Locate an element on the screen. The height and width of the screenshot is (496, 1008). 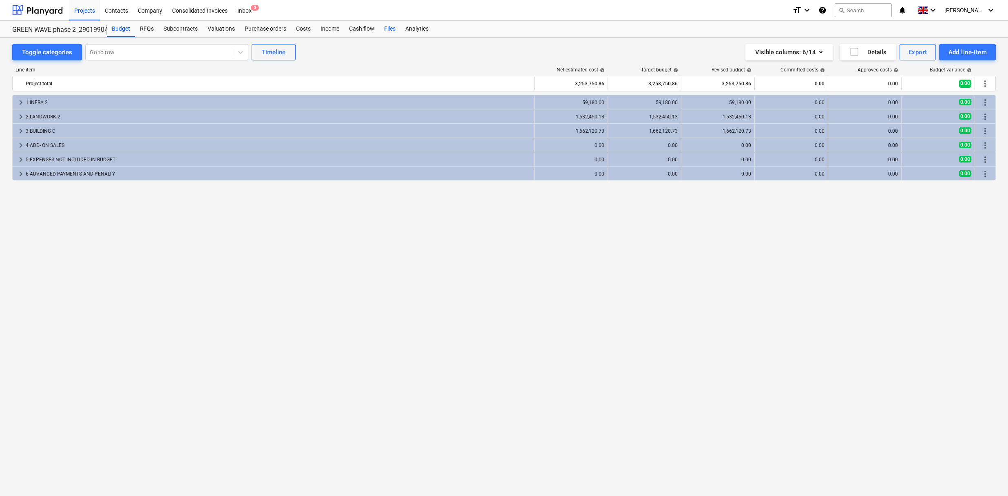
div: RFQs is located at coordinates (147, 29).